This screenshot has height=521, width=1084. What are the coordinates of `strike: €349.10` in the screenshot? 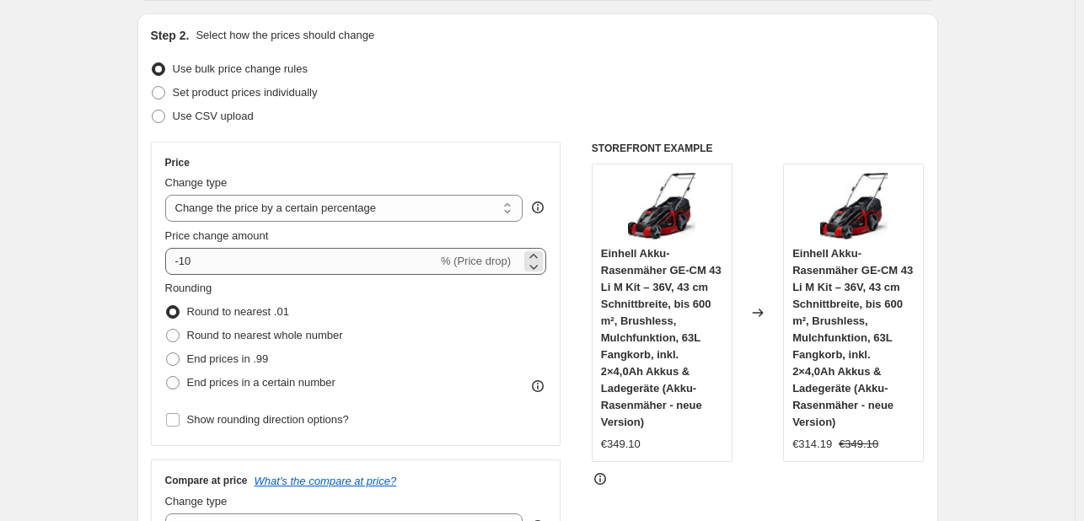 It's located at (858, 444).